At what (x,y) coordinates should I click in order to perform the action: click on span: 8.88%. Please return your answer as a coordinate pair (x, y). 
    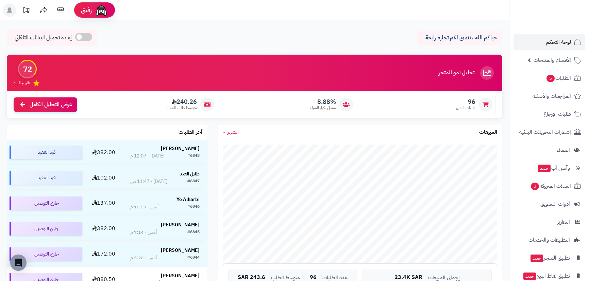
    Looking at the image, I should click on (323, 102).